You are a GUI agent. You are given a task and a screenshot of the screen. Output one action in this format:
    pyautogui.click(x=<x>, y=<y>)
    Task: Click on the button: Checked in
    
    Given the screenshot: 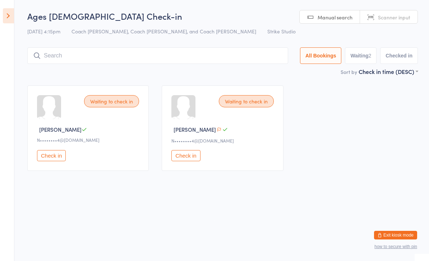 What is the action you would take?
    pyautogui.click(x=399, y=56)
    